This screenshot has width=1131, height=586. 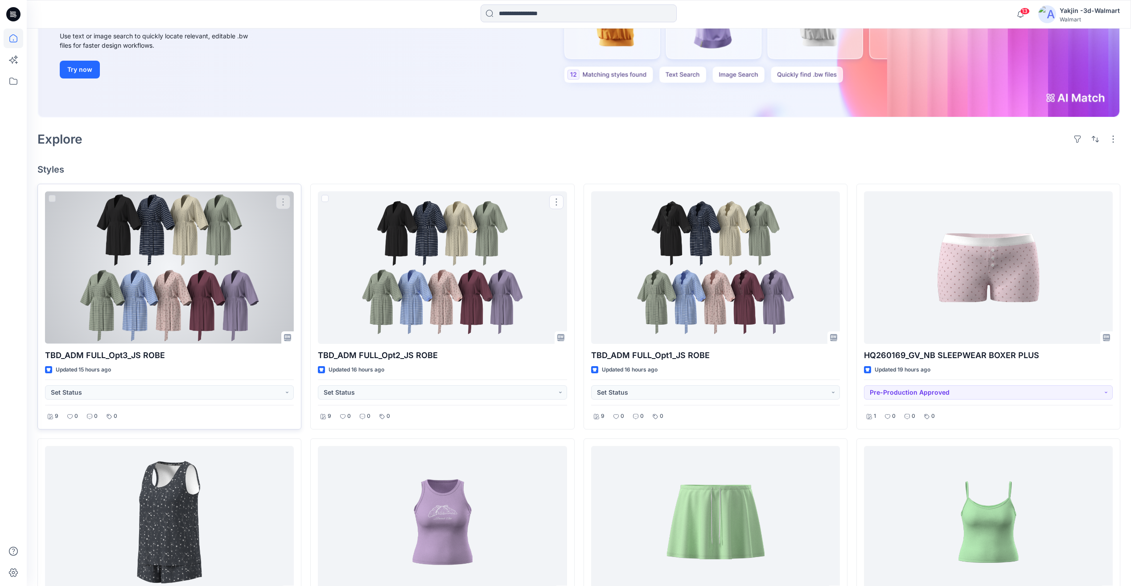 What do you see at coordinates (160, 41) in the screenshot?
I see `div: Use text or image search to quickly locate relevant, editable .bw files for faster design workflows.` at bounding box center [160, 41].